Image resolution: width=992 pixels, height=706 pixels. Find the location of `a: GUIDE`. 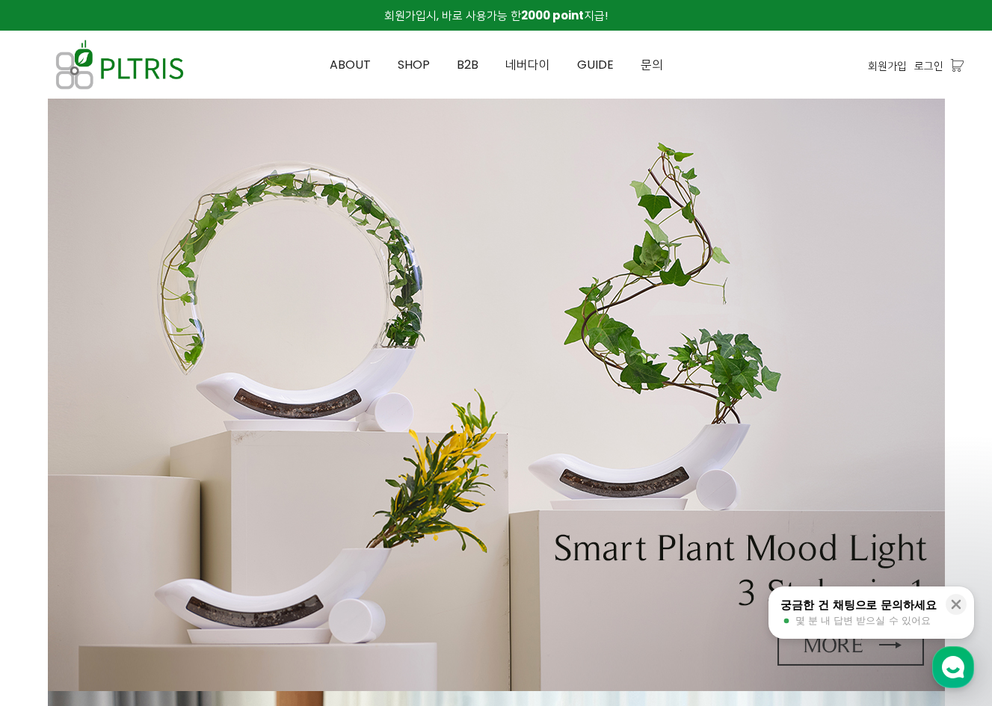

a: GUIDE is located at coordinates (595, 65).